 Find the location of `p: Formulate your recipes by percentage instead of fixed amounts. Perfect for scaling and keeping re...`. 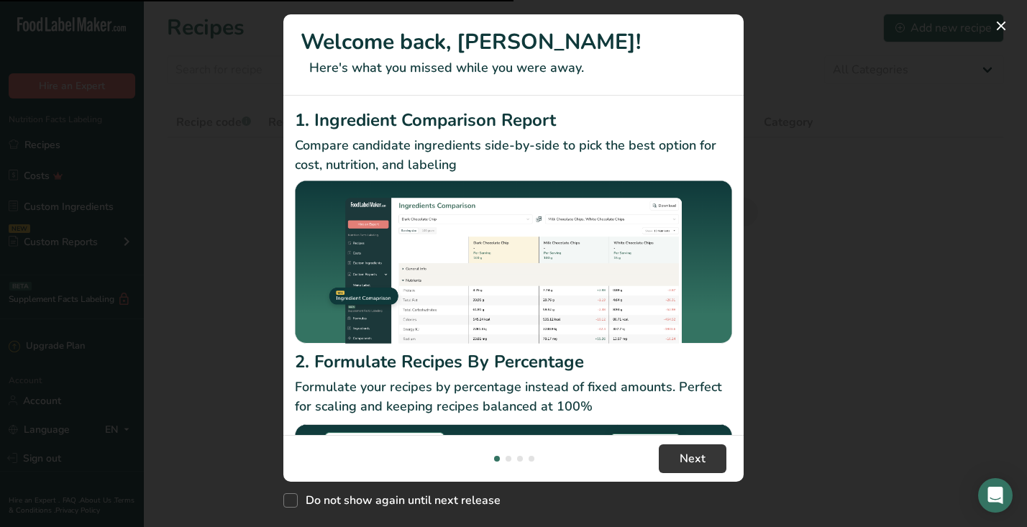

p: Formulate your recipes by percentage instead of fixed amounts. Perfect for scaling and keeping re... is located at coordinates (514, 397).